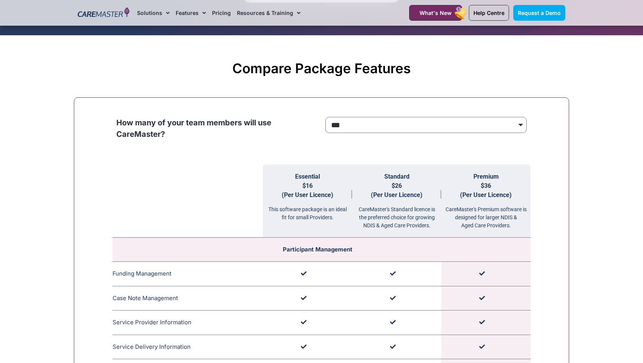 Image resolution: width=643 pixels, height=363 pixels. Describe the element at coordinates (539, 13) in the screenshot. I see `a: Request a Demo` at that location.